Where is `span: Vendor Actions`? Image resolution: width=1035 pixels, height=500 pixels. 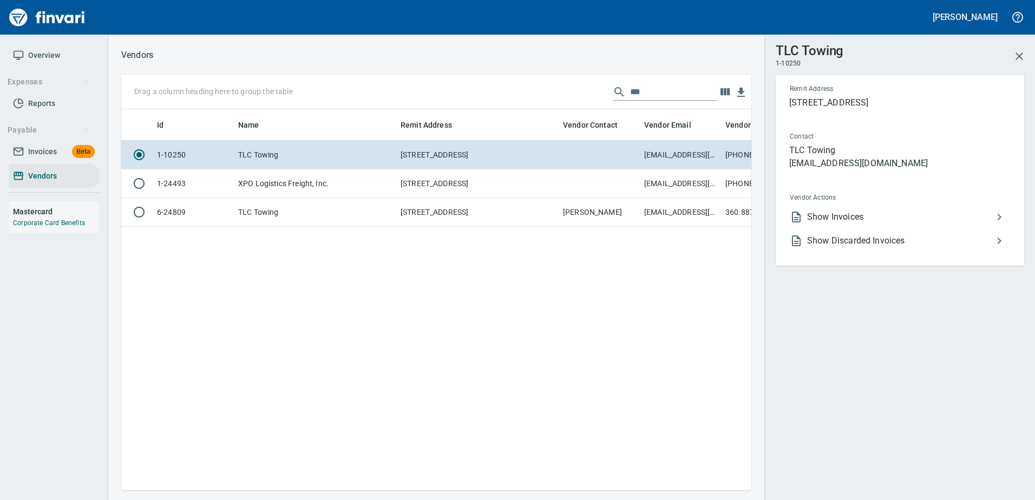 span: Vendor Actions is located at coordinates (856, 198).